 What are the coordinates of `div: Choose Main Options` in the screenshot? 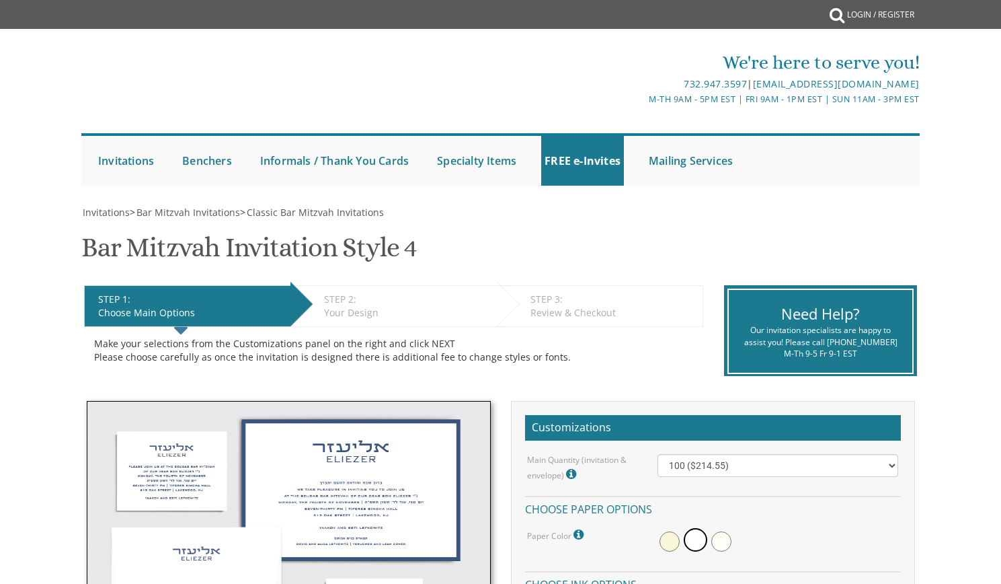 It's located at (191, 313).